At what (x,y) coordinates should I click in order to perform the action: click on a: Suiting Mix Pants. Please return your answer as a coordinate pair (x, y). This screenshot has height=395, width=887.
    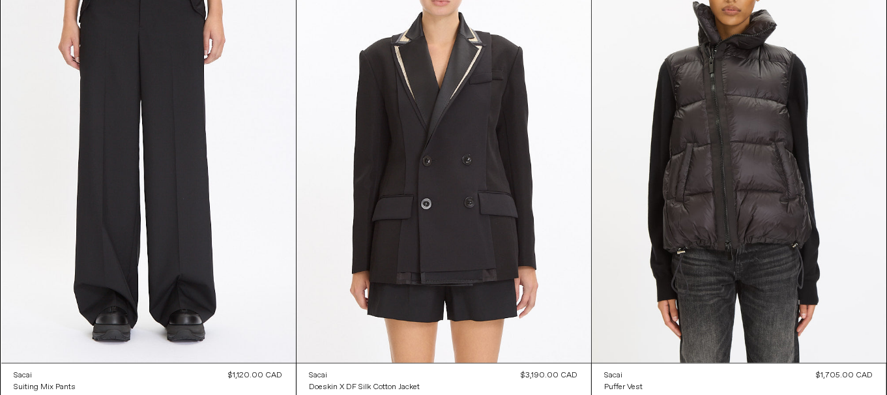
    Looking at the image, I should click on (45, 388).